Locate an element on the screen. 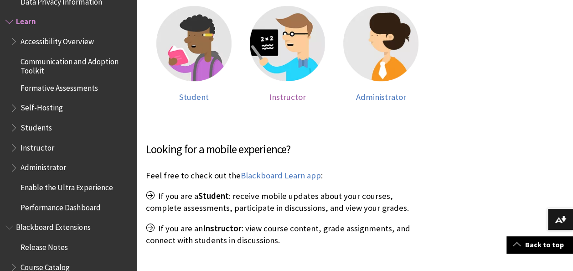  span: Performance Dashboard is located at coordinates (60, 205).